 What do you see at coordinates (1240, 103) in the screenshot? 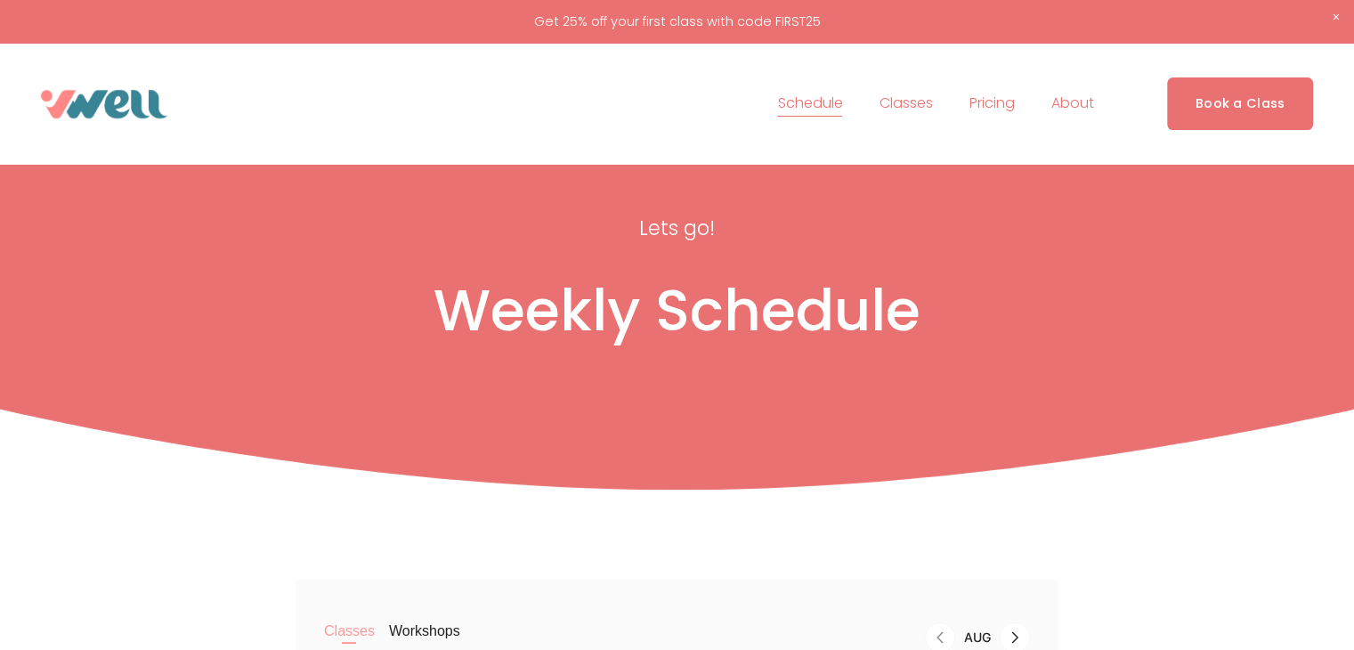
I see `a: Book a Class` at bounding box center [1240, 103].